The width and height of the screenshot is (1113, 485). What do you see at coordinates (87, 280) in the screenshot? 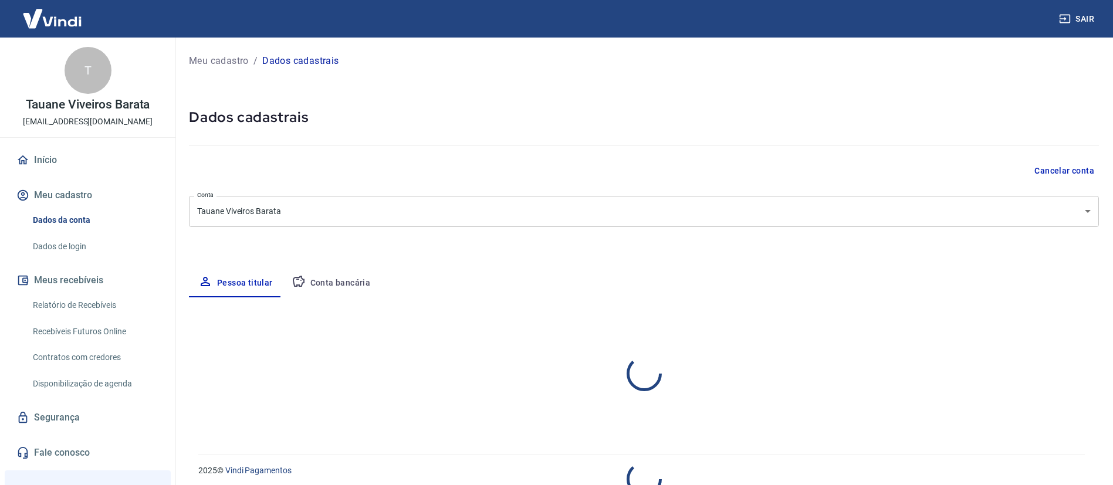
I see `button: Meus recebíveis` at bounding box center [87, 280].